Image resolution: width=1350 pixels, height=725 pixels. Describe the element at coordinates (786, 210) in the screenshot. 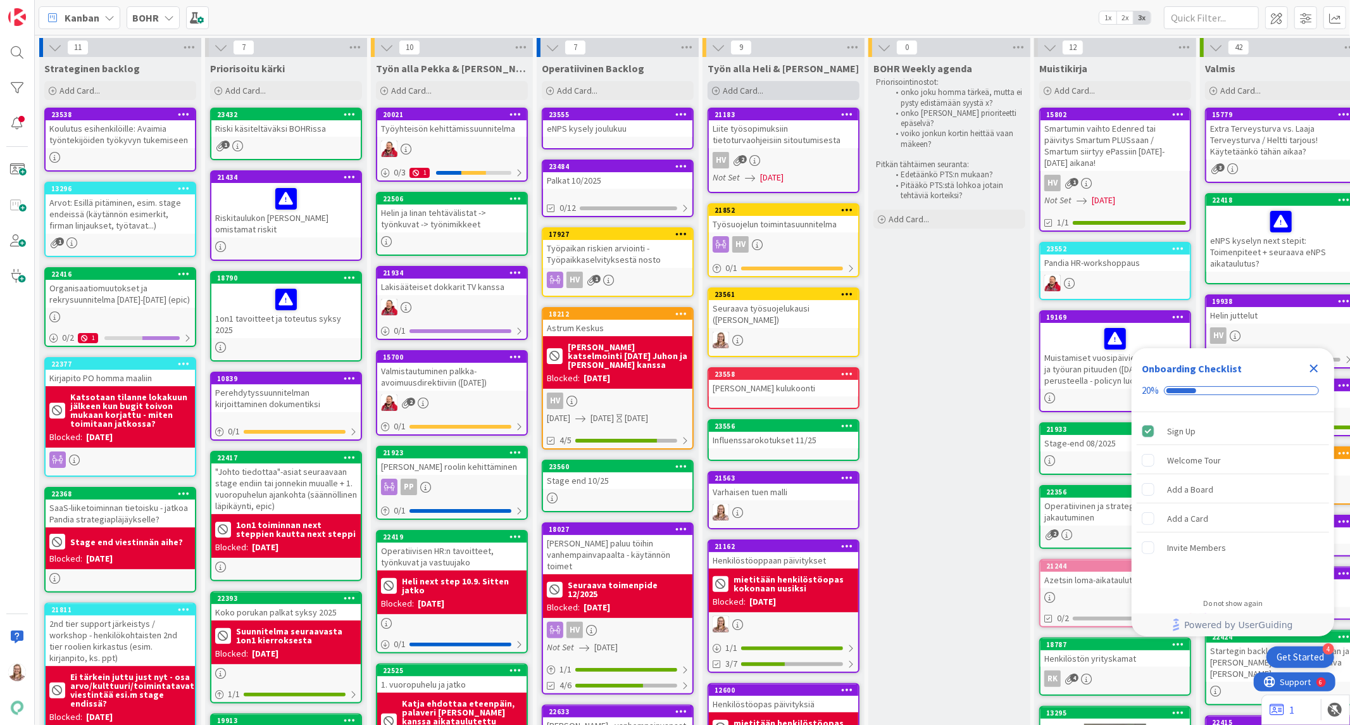

I see `div: 21852` at that location.